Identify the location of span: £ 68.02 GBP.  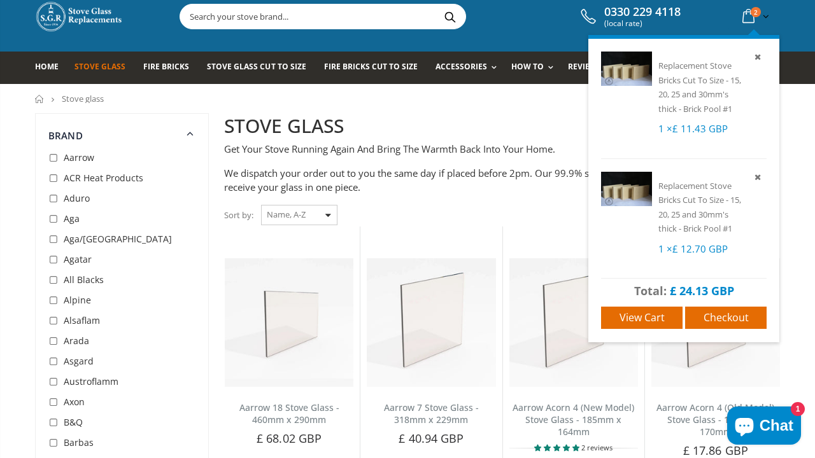
(289, 438).